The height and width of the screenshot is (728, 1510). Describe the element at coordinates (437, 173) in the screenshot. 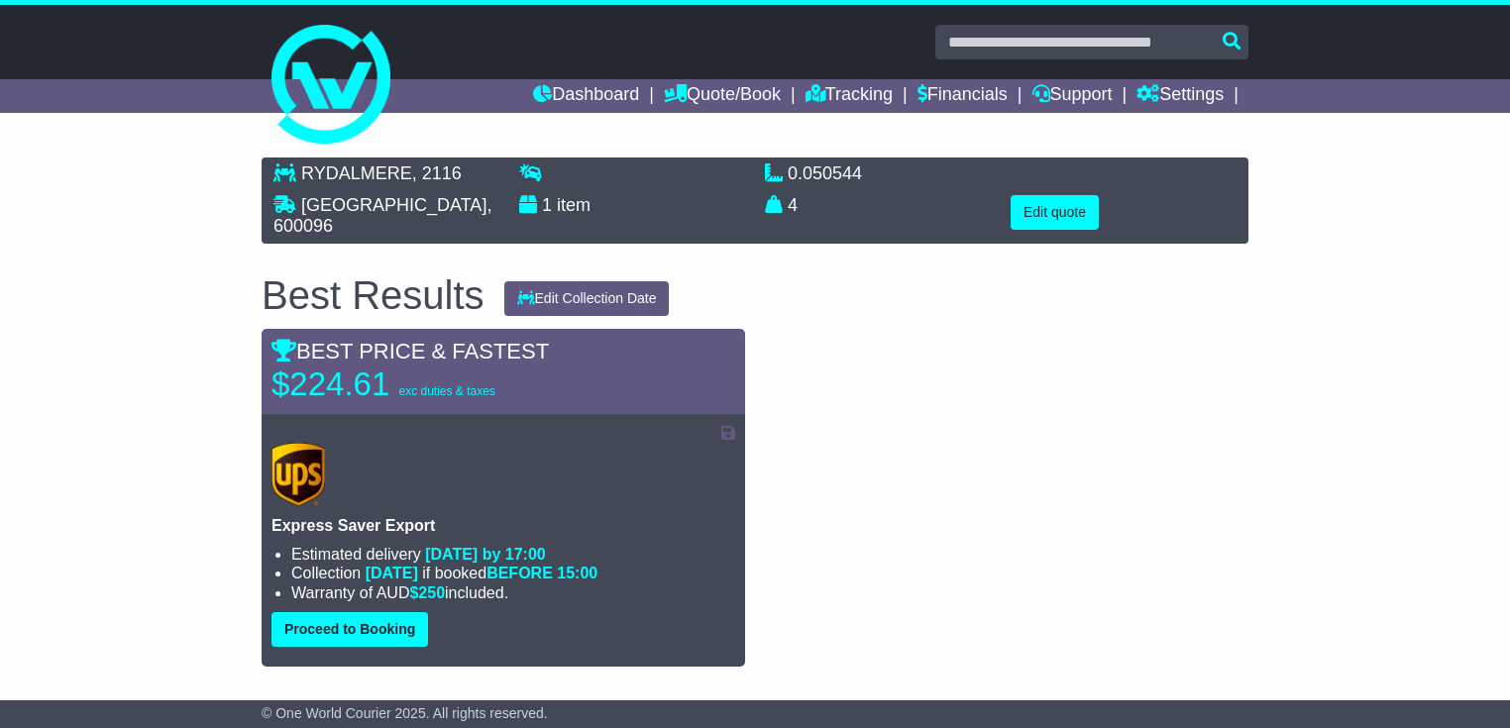

I see `span: , 2116` at that location.